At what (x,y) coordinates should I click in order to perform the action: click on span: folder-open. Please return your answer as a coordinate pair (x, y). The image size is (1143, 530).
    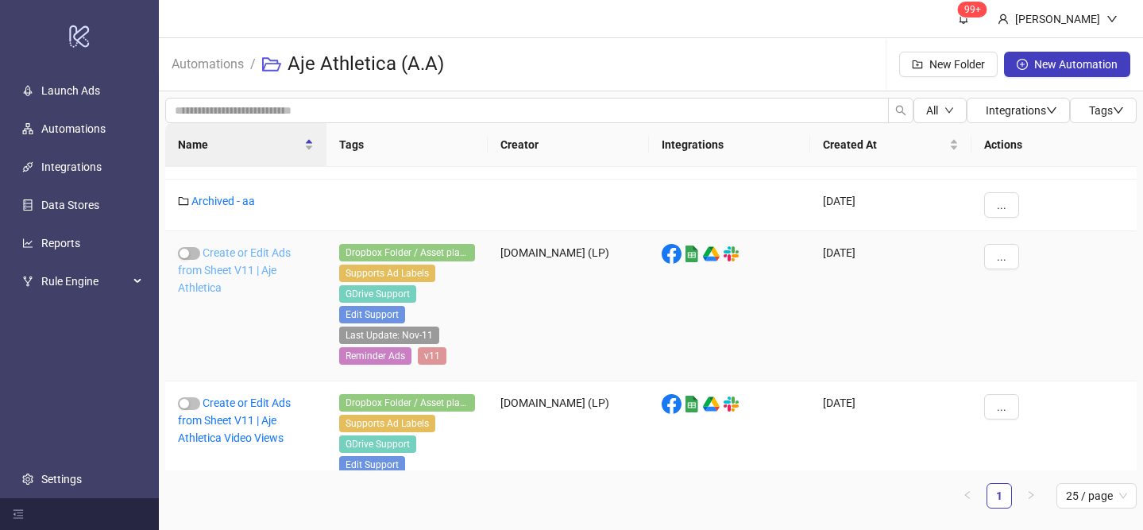
    Looking at the image, I should click on (272, 64).